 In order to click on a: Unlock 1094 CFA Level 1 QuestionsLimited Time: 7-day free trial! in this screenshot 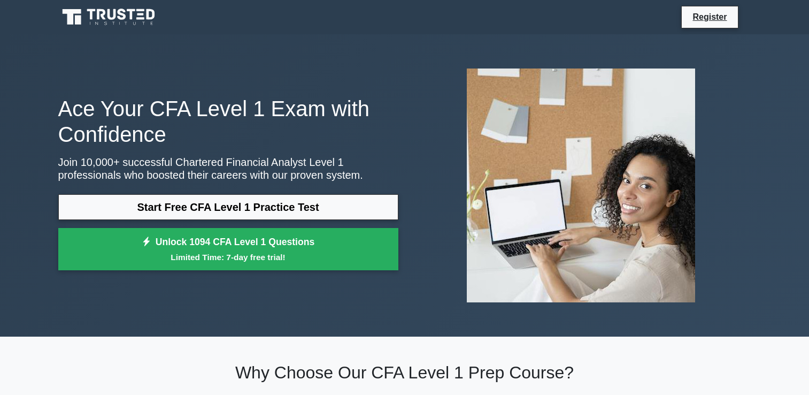, I will do `click(228, 249)`.